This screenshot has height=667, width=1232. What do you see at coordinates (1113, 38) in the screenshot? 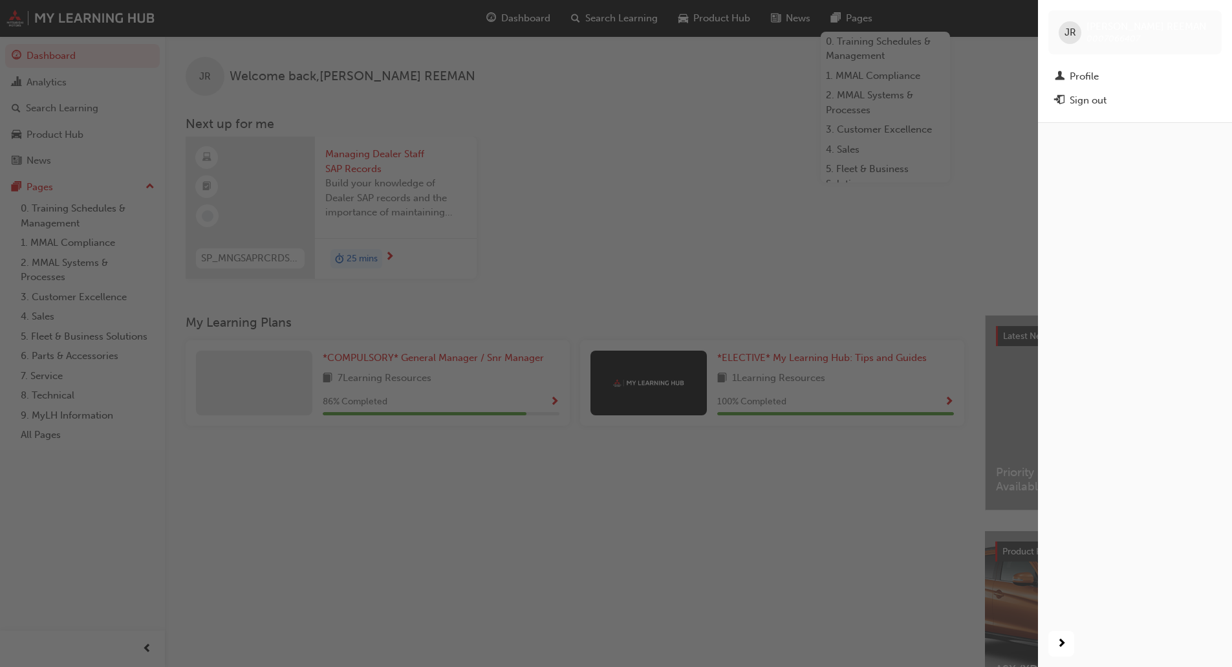
I see `span: 0007066407` at bounding box center [1113, 38].